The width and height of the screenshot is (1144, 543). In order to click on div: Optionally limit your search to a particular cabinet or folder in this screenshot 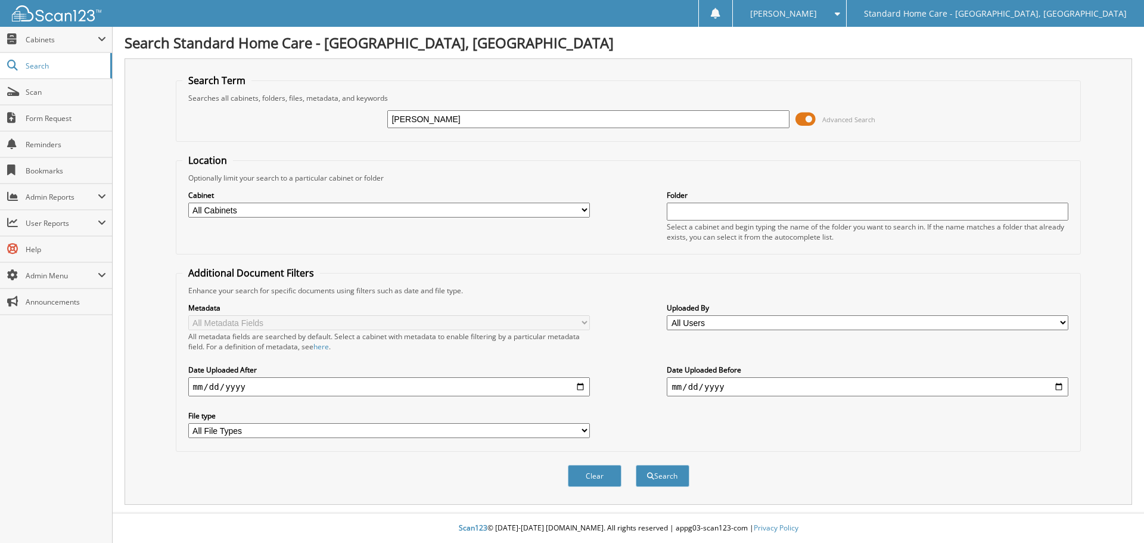, I will do `click(629, 178)`.